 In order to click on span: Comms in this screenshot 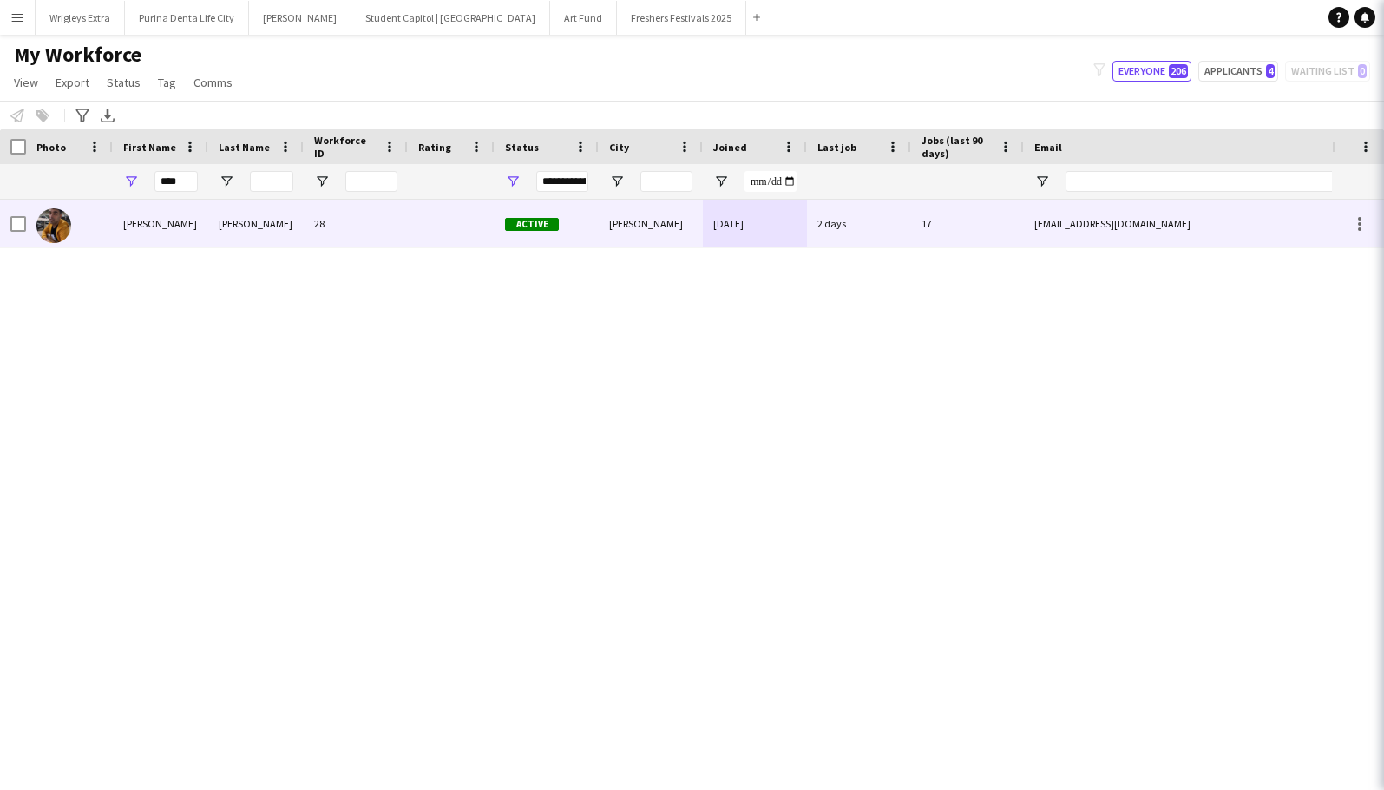, I will do `click(213, 82)`.